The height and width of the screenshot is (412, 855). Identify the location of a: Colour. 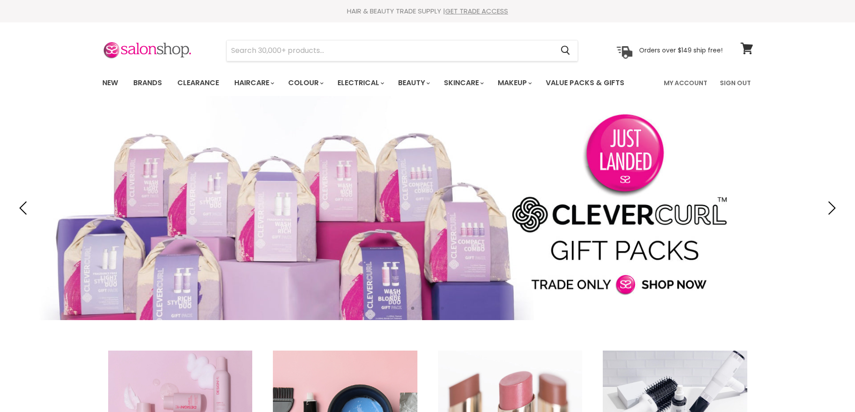
(305, 83).